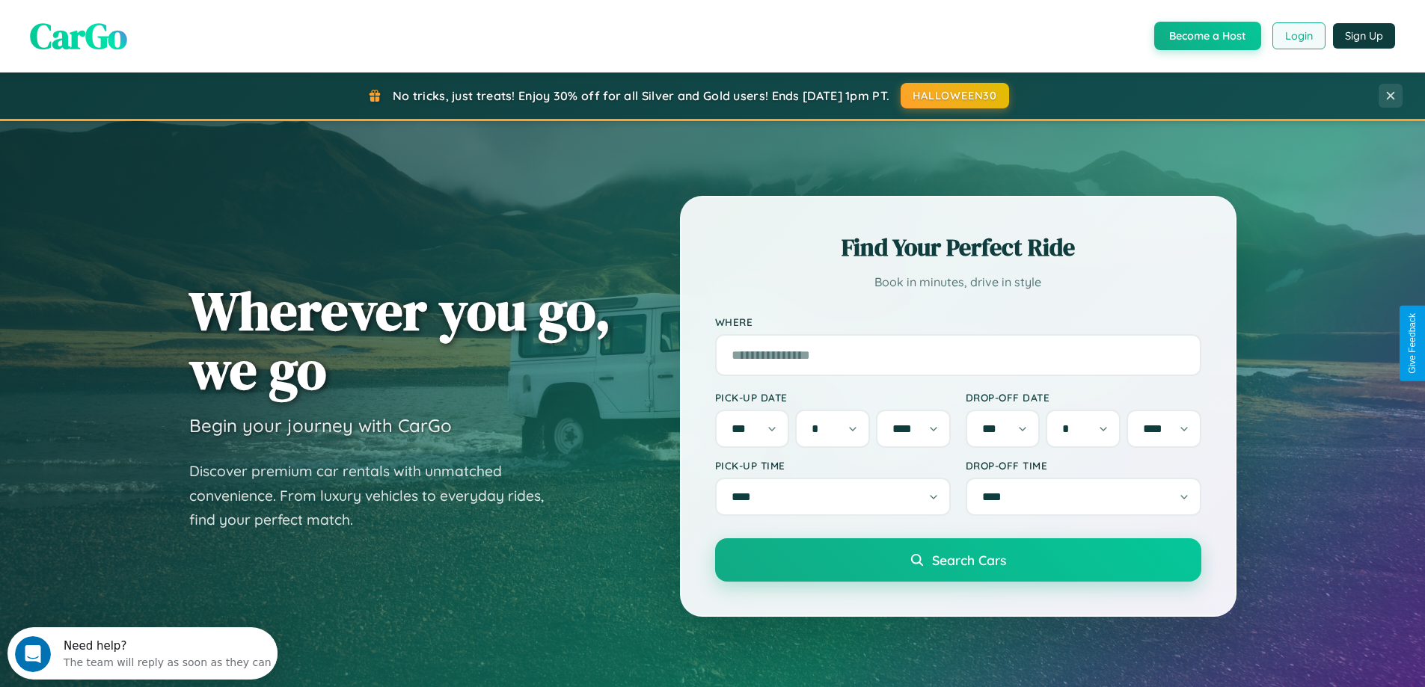  What do you see at coordinates (320, 425) in the screenshot?
I see `h3: Begin your journey with CarGo` at bounding box center [320, 425].